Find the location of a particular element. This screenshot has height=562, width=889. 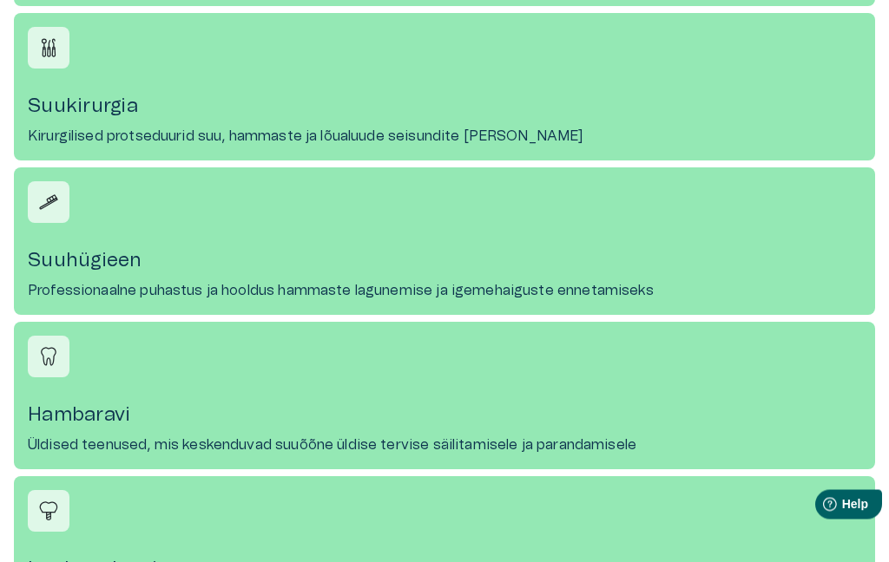

p: Üldised teenused, mis keskenduvad suuõõne üldise tervise säilitamisele ja parandamisele is located at coordinates (331, 446).